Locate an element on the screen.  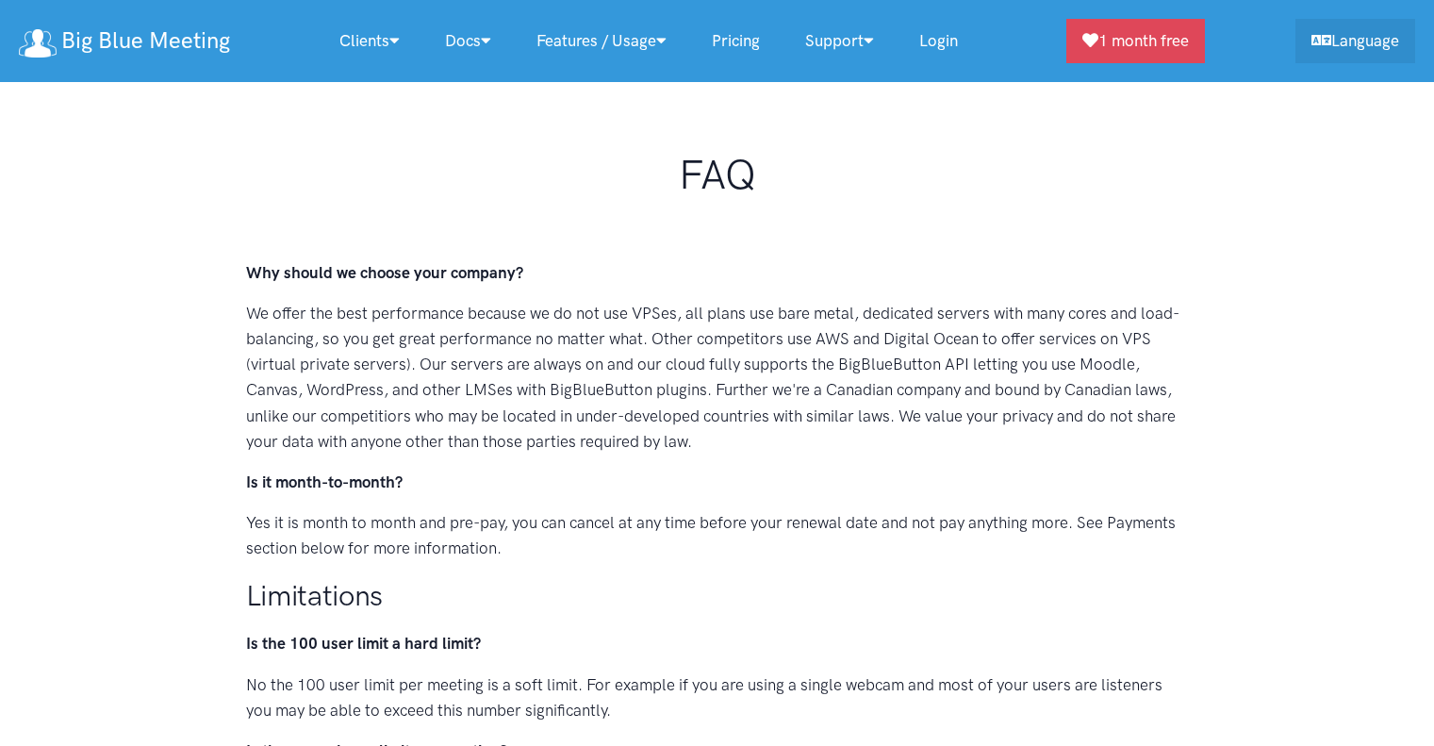
a: Language is located at coordinates (1355, 41).